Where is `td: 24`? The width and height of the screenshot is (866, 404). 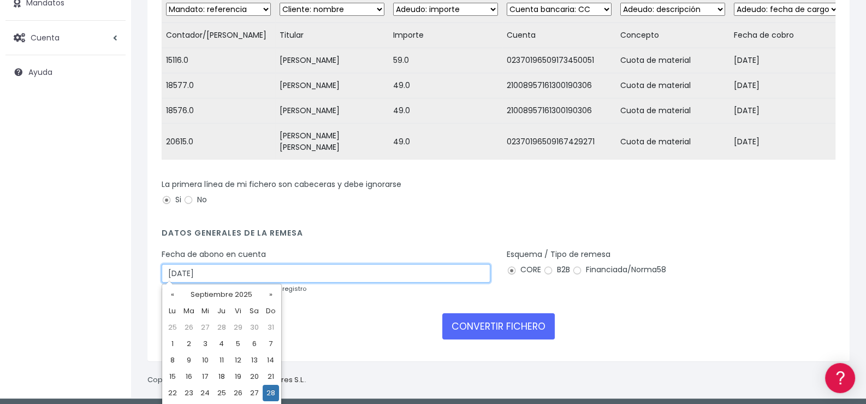
td: 24 is located at coordinates (205, 393).